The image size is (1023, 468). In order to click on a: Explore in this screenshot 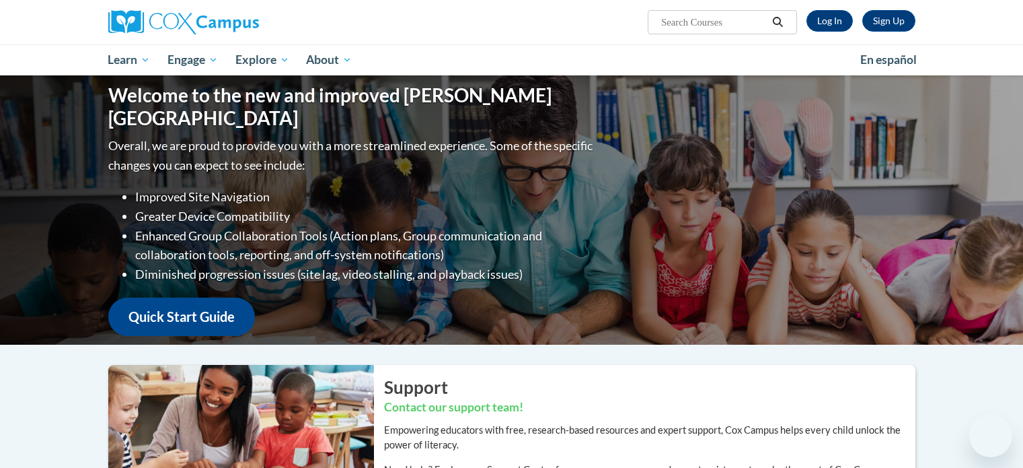, I will do `click(262, 60)`.